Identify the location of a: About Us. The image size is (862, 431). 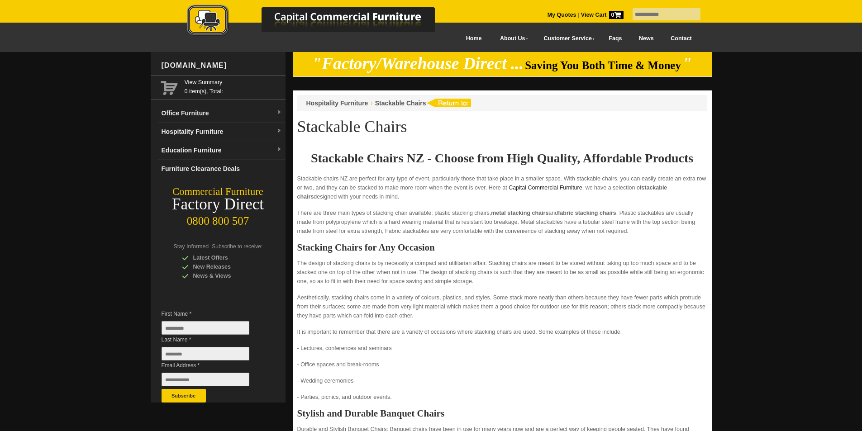
(512, 38).